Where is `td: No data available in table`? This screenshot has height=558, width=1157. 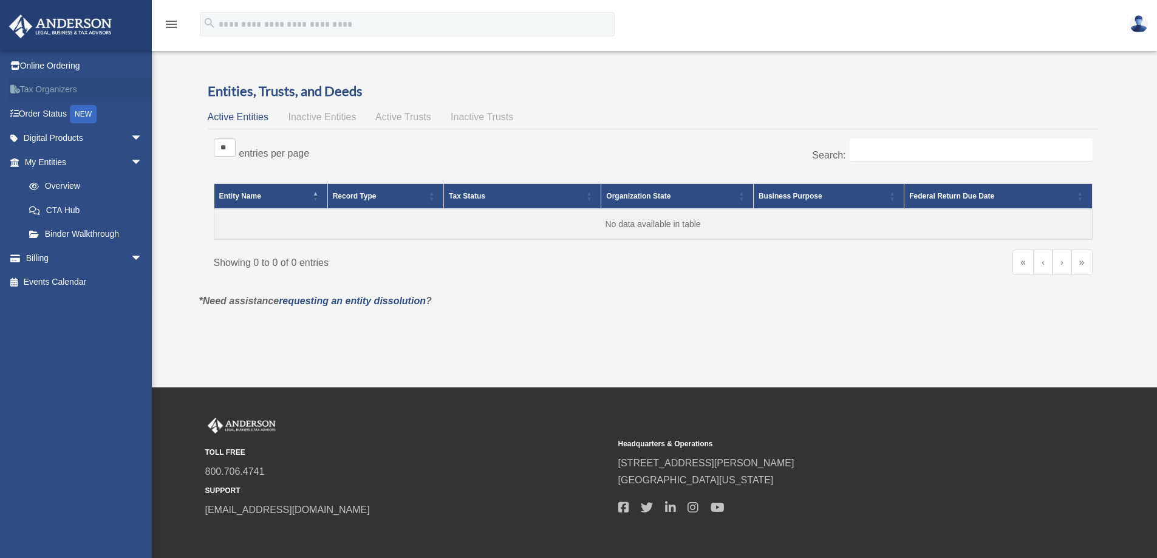 td: No data available in table is located at coordinates (653, 224).